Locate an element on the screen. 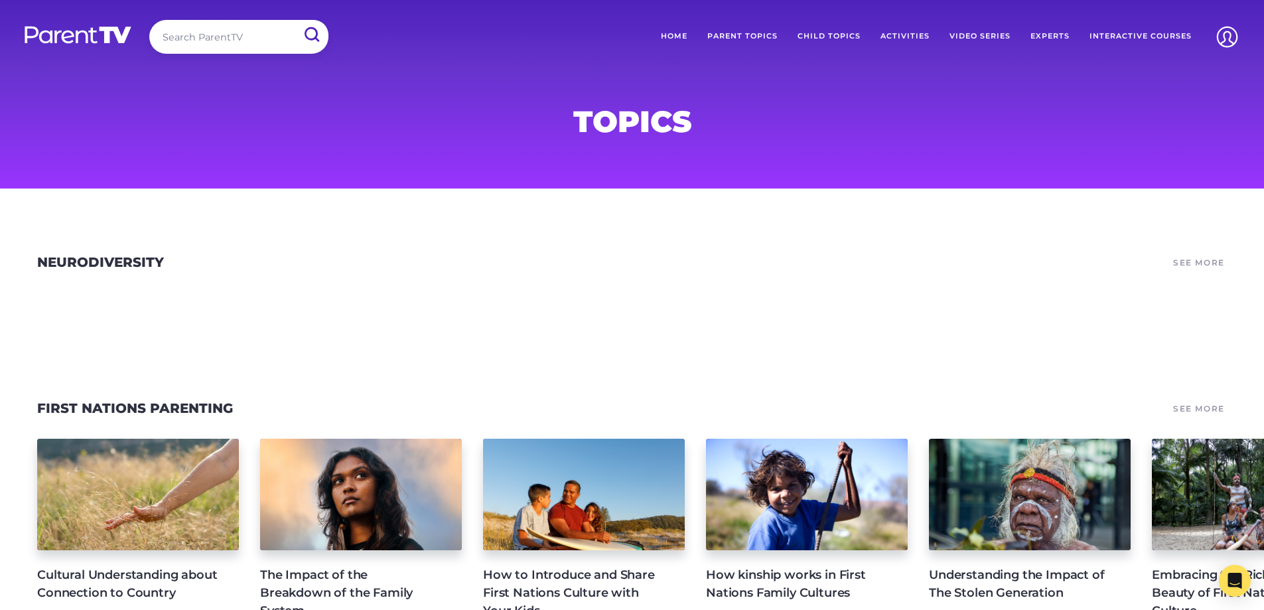 The width and height of the screenshot is (1264, 610). input: Submit is located at coordinates (311, 35).